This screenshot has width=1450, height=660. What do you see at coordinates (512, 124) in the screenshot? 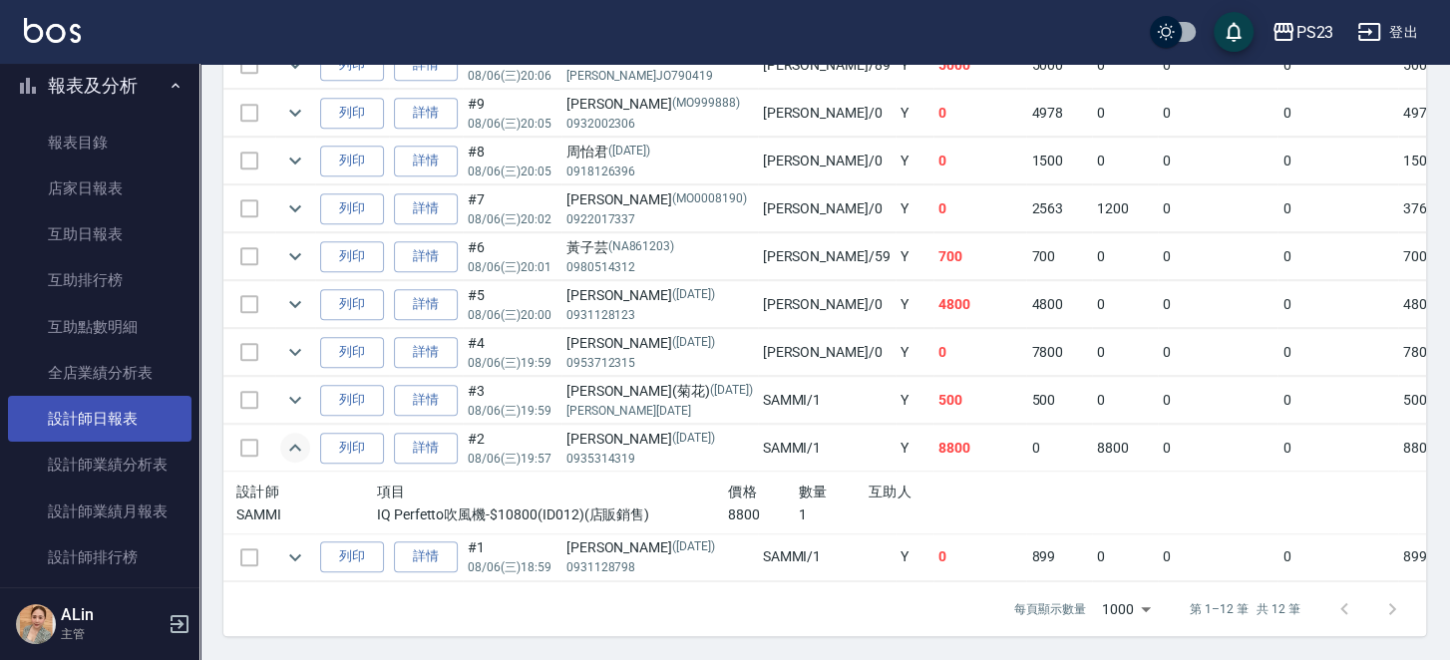
I see `p: 08/06 (三) 20:05` at bounding box center [512, 124].